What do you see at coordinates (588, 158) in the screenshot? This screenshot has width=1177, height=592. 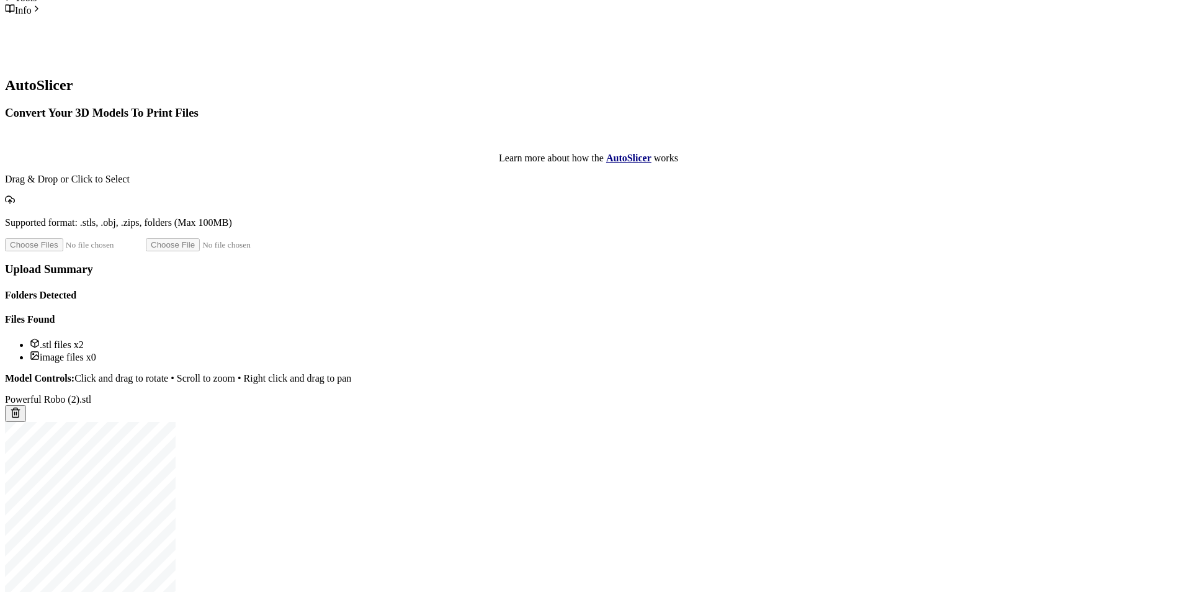 I see `p: Learn more about how the works` at bounding box center [588, 158].